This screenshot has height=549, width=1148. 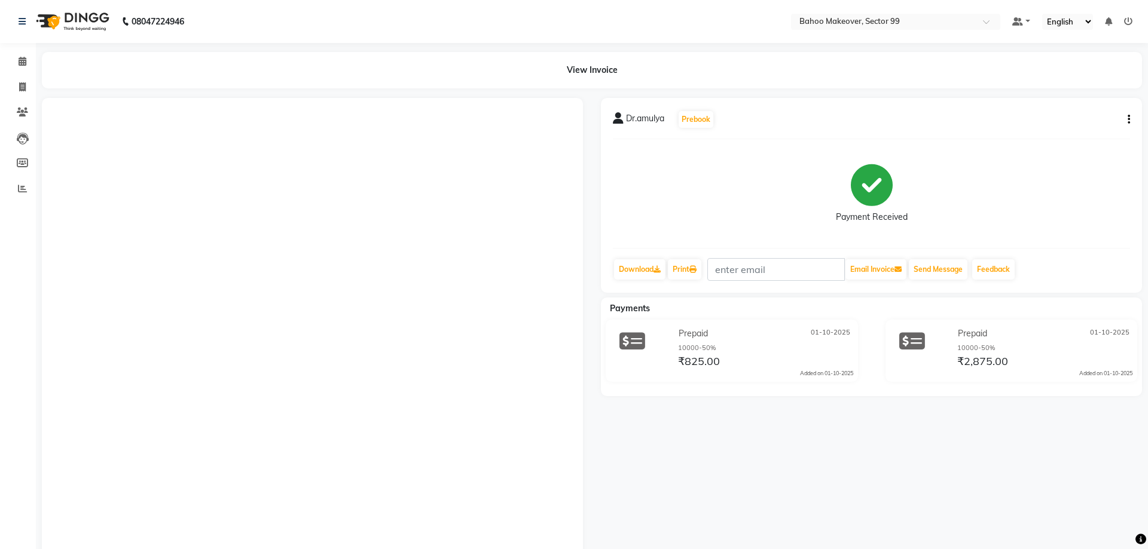 I want to click on div: Payment Received, so click(x=872, y=217).